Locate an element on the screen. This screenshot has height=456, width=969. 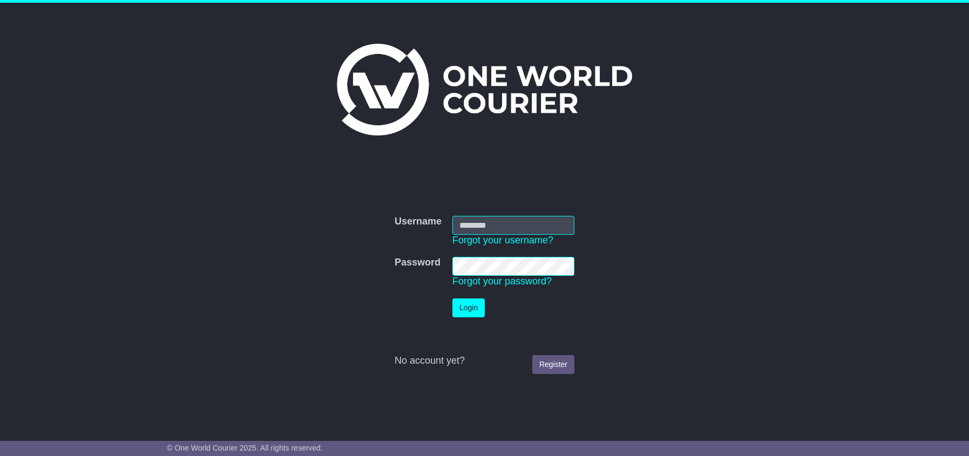
a: Forgot your username? is located at coordinates (502, 240).